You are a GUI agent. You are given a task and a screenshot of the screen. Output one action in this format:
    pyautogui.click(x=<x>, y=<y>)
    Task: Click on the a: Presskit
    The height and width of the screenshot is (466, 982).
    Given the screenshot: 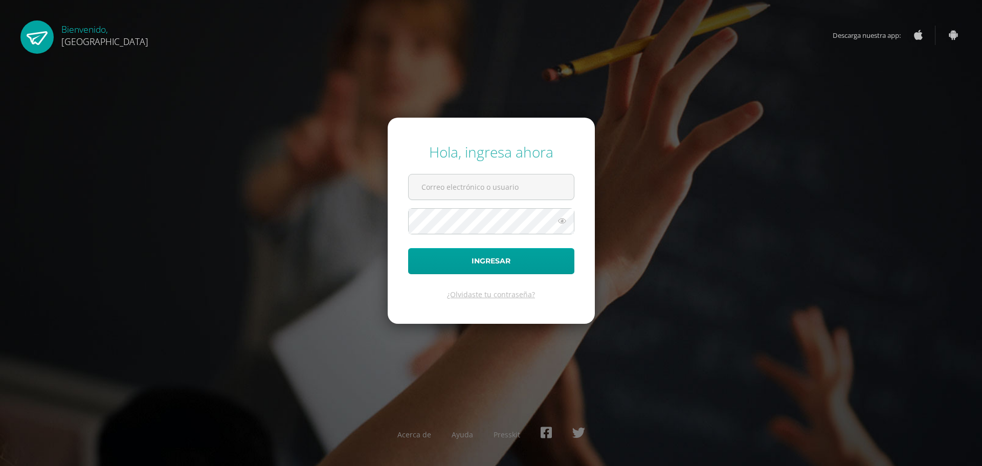 What is the action you would take?
    pyautogui.click(x=507, y=434)
    